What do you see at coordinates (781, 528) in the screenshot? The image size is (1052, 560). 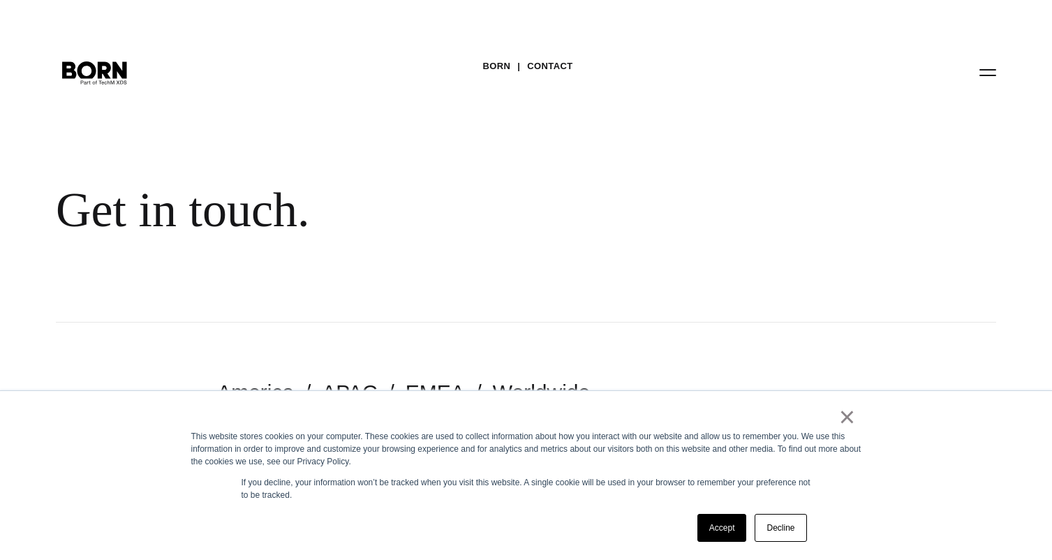 I see `a: Decline` at bounding box center [781, 528].